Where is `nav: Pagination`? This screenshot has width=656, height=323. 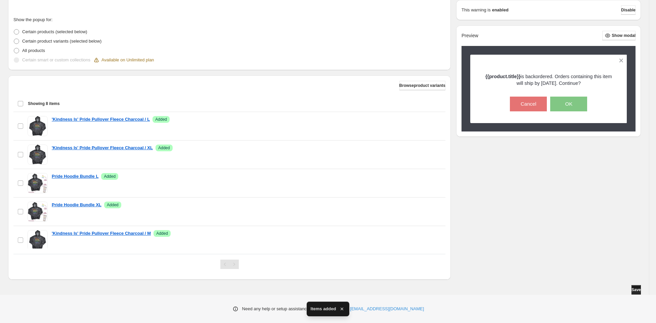 nav: Pagination is located at coordinates (229, 265).